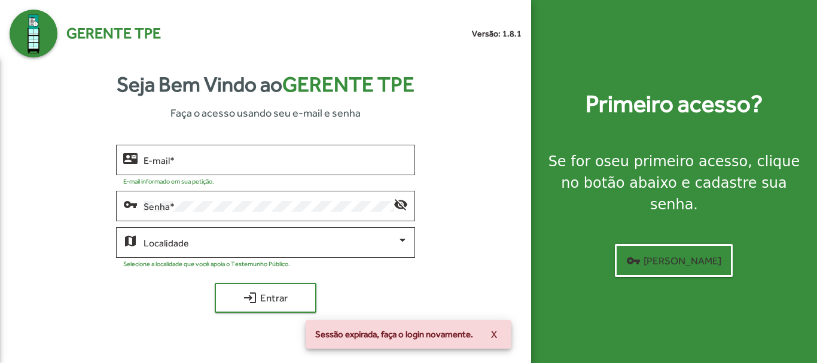 This screenshot has width=817, height=363. I want to click on strong: Primeiro acesso?, so click(674, 104).